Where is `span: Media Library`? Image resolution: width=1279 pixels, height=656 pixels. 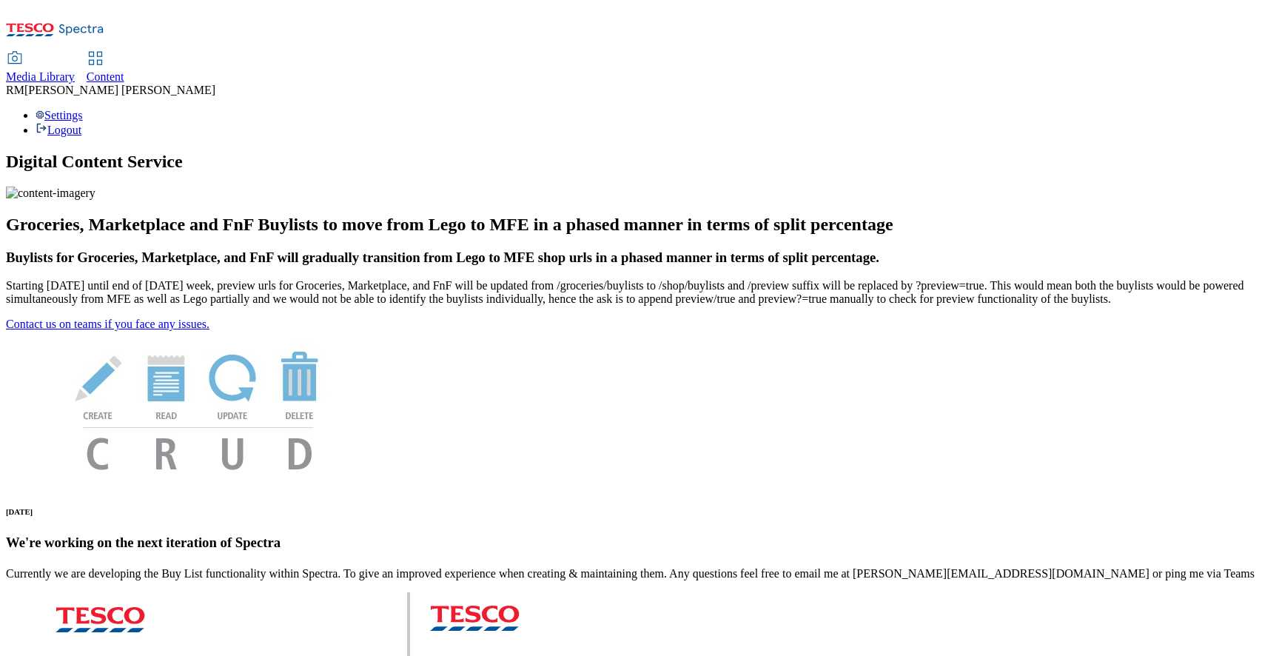 span: Media Library is located at coordinates (40, 76).